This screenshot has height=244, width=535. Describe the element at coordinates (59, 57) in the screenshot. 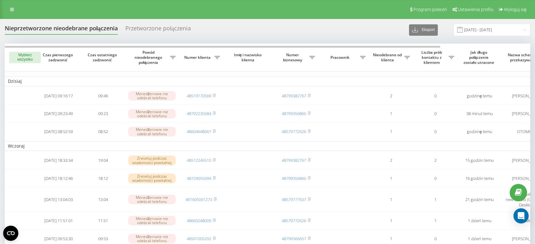

I see `span: Czas pierwszego zadzwonić` at that location.